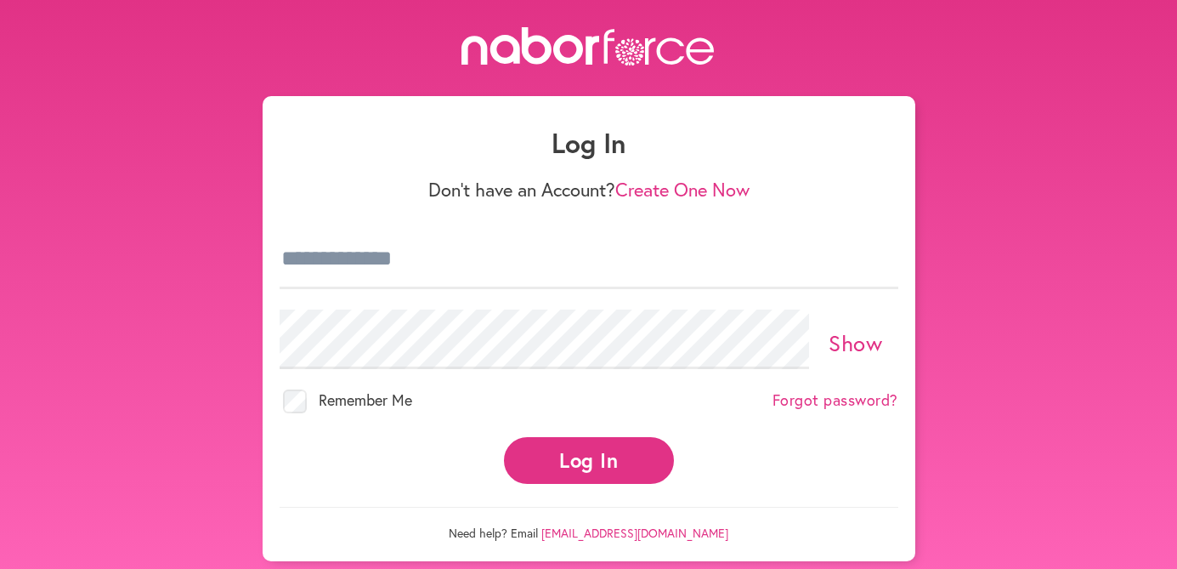 This screenshot has width=1177, height=569. I want to click on button: Log In, so click(589, 460).